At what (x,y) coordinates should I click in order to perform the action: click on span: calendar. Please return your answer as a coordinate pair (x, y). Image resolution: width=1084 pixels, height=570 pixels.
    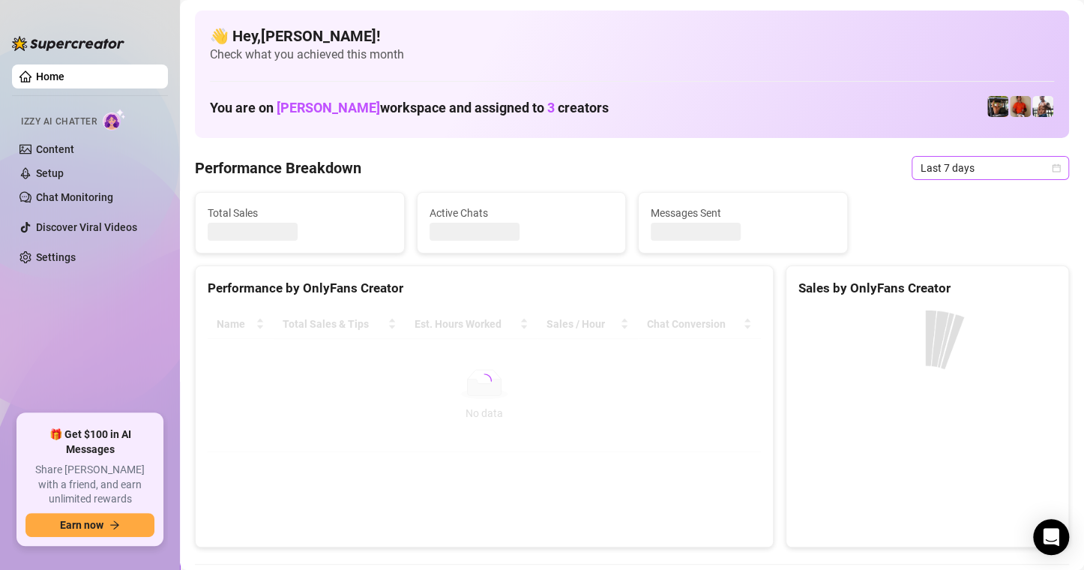
    Looking at the image, I should click on (1056, 168).